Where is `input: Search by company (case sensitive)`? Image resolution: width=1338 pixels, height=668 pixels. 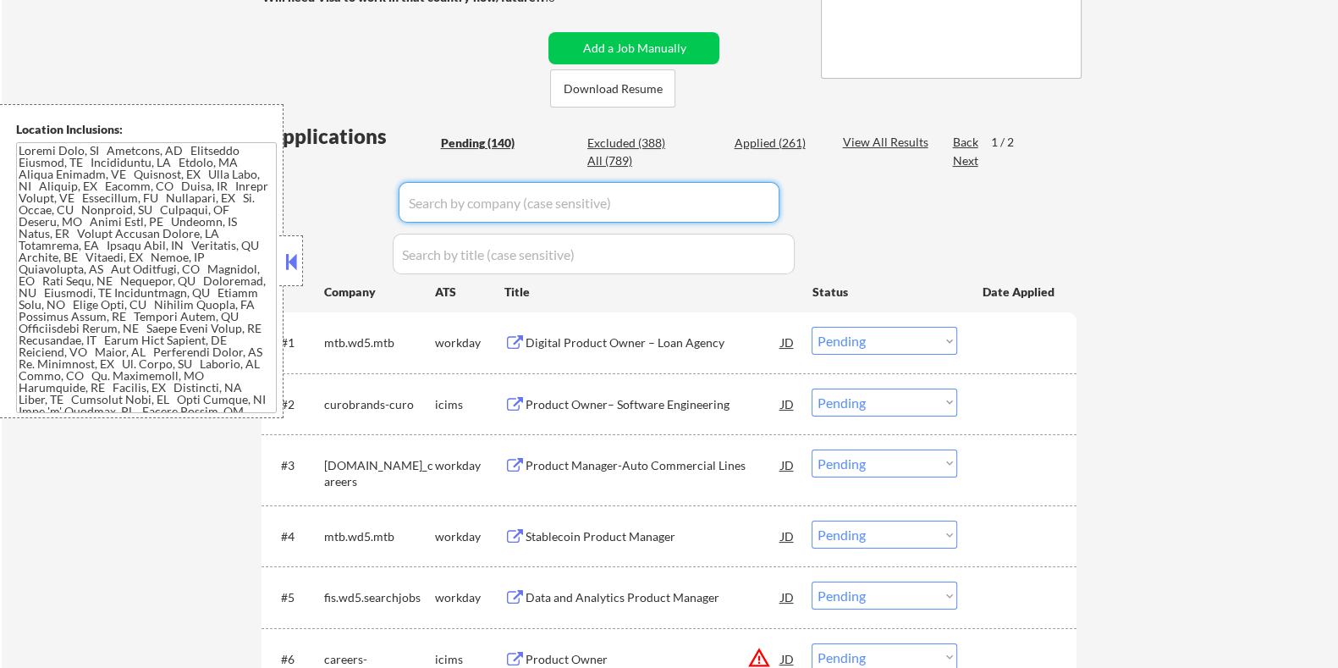
input: Search by company (case sensitive) is located at coordinates (589, 202).